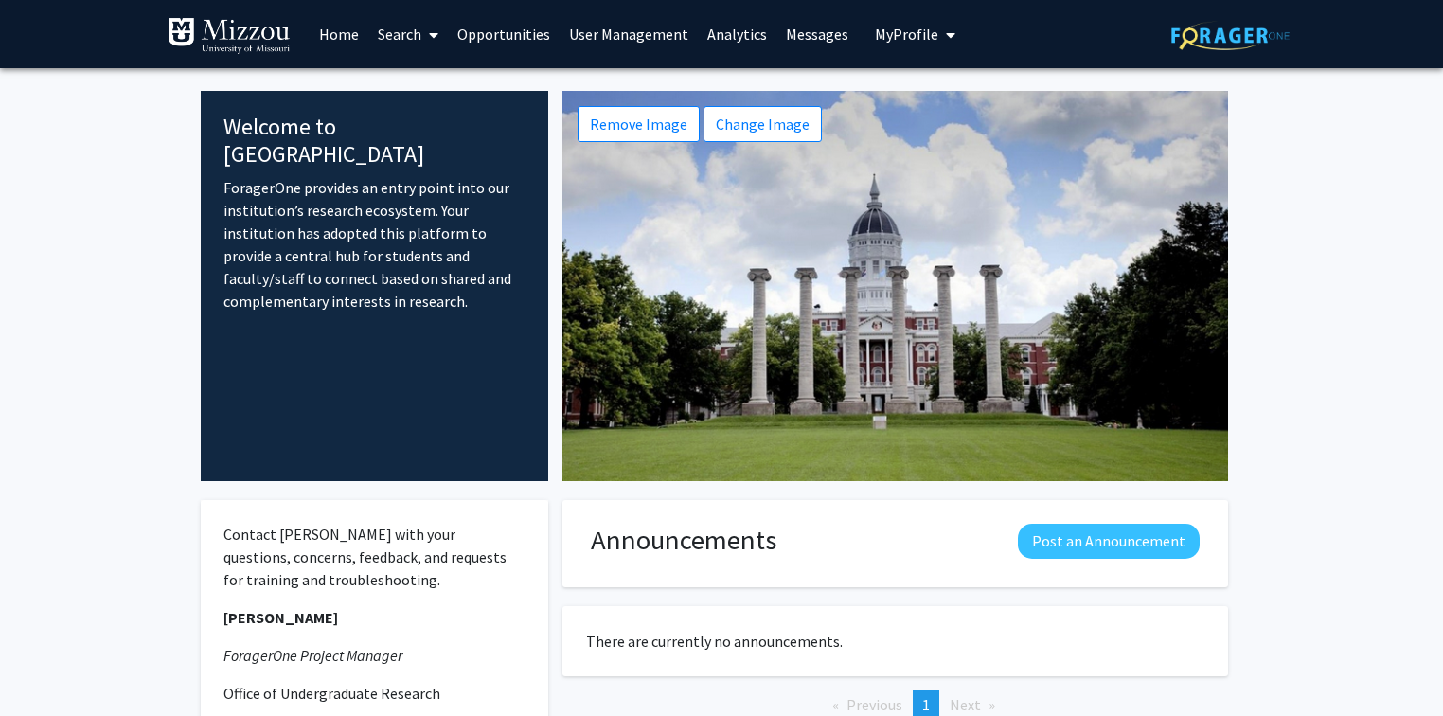 The width and height of the screenshot is (1443, 716). What do you see at coordinates (374, 693) in the screenshot?
I see `p: Office of Undergraduate Research` at bounding box center [374, 693].